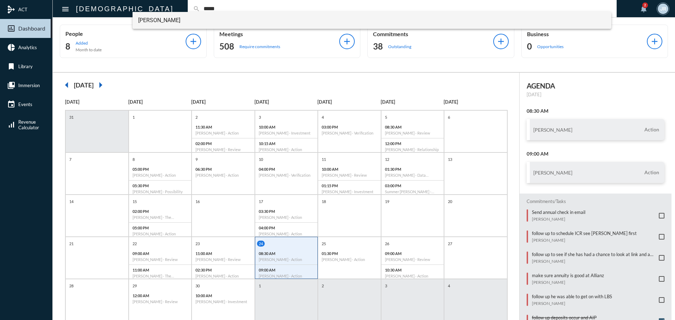 This screenshot has width=675, height=320. I want to click on p: 28, so click(71, 286).